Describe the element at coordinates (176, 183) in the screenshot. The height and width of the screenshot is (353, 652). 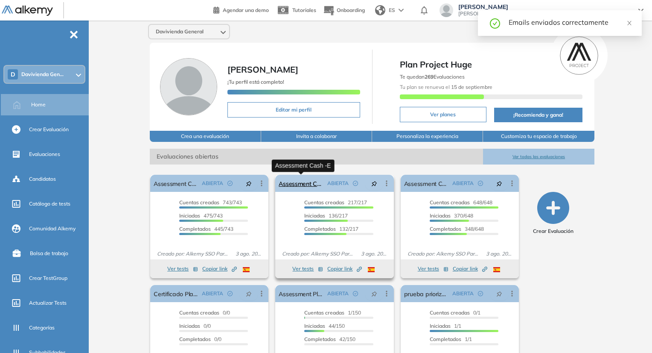
I see `a: Assessment Cash -B` at that location.